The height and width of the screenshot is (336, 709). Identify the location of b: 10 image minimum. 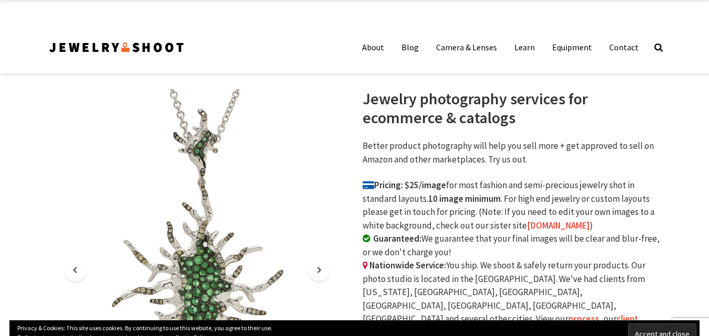
(464, 199).